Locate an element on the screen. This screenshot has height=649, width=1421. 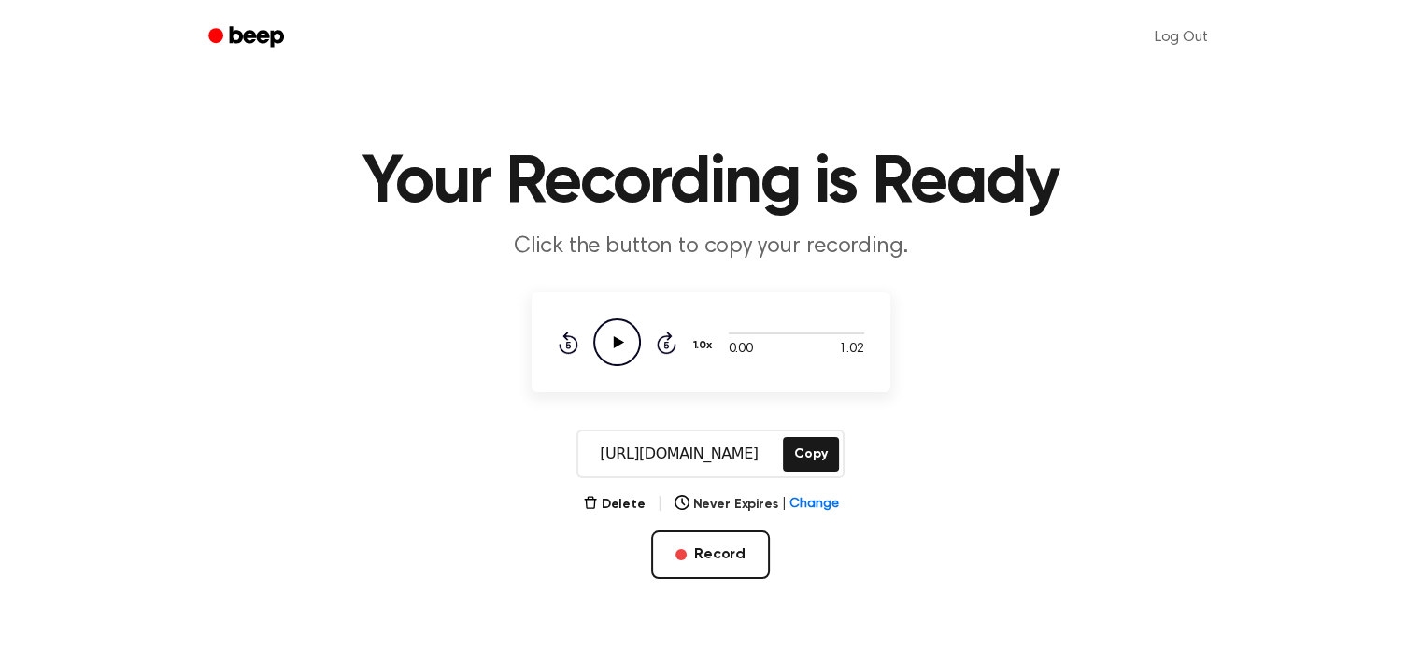
span: 1:02 is located at coordinates (851, 349).